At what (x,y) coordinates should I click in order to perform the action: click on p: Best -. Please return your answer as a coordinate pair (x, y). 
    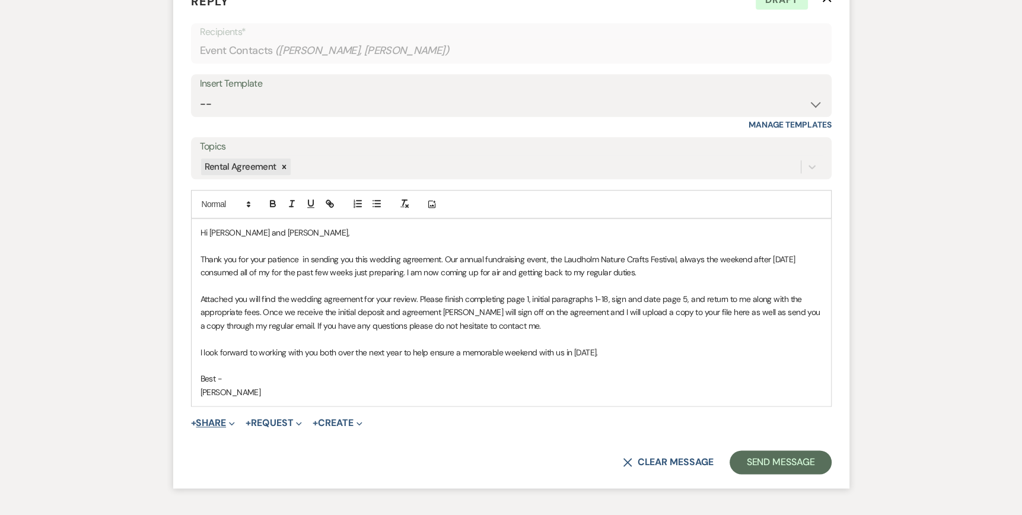
    Looking at the image, I should click on (511, 378).